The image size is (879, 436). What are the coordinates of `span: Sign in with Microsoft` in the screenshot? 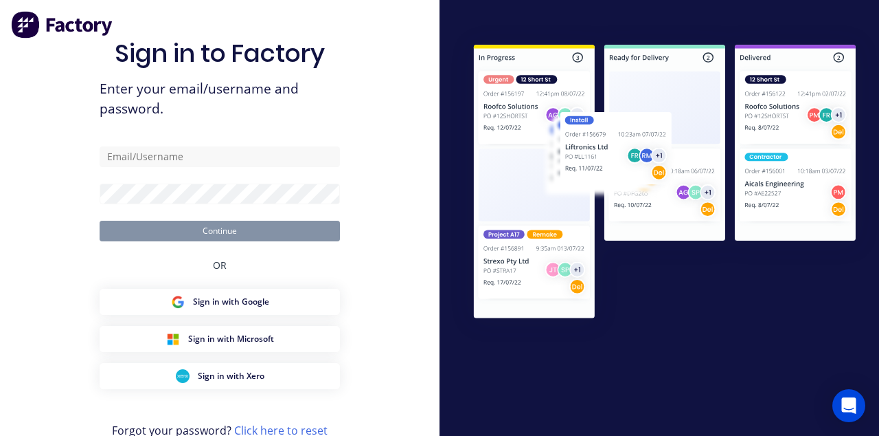 It's located at (231, 339).